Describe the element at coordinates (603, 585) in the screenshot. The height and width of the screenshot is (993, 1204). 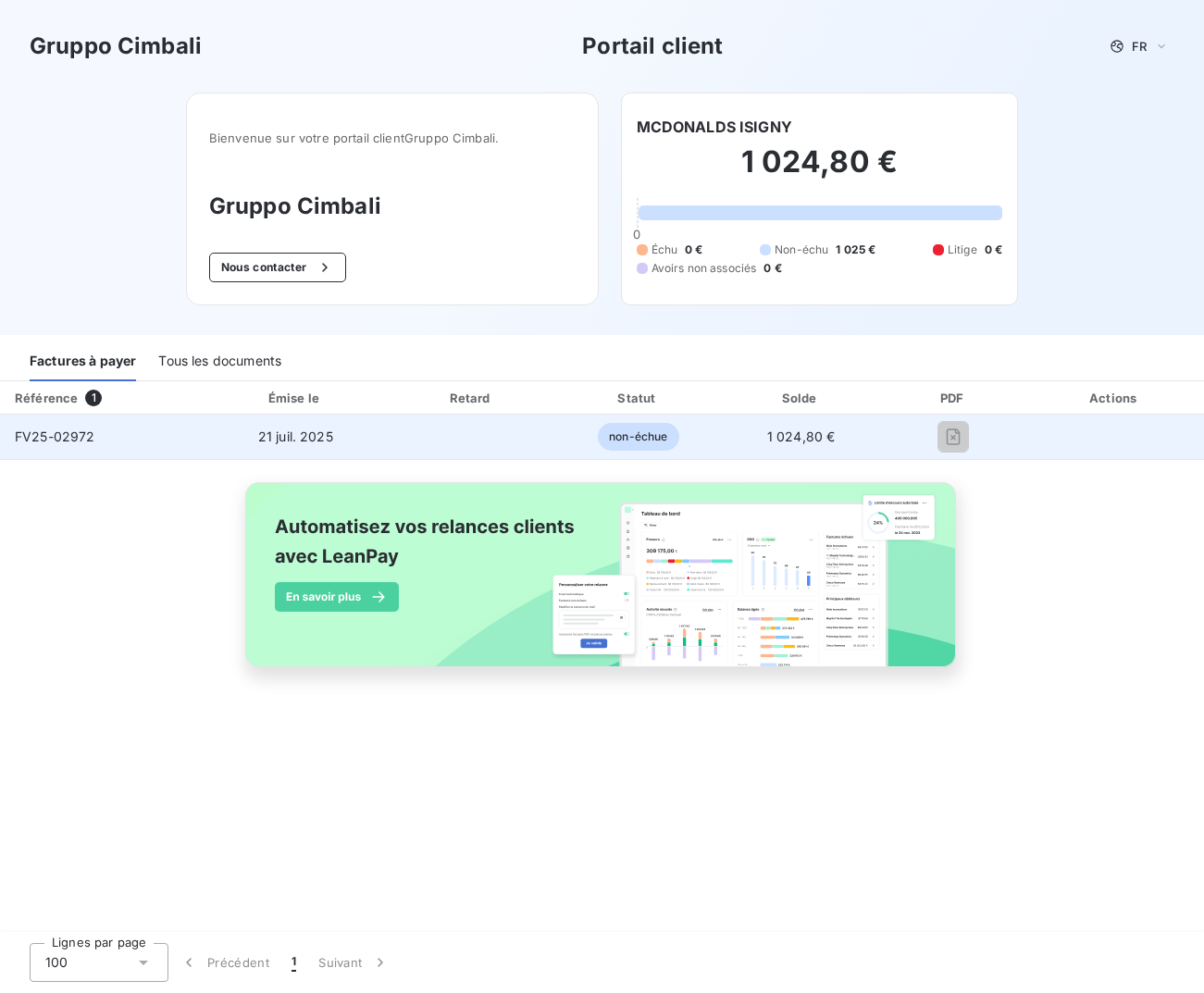
I see `img: banner` at that location.